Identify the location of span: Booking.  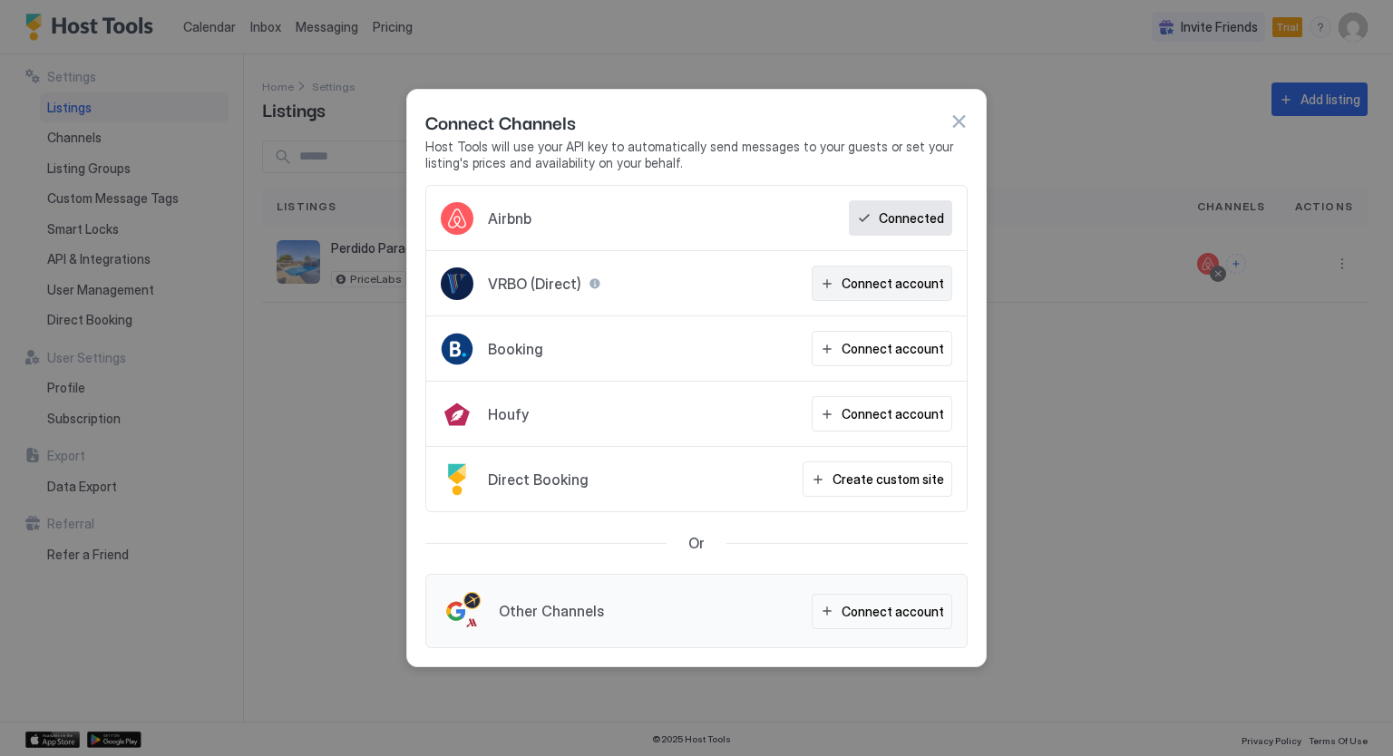
(515, 349).